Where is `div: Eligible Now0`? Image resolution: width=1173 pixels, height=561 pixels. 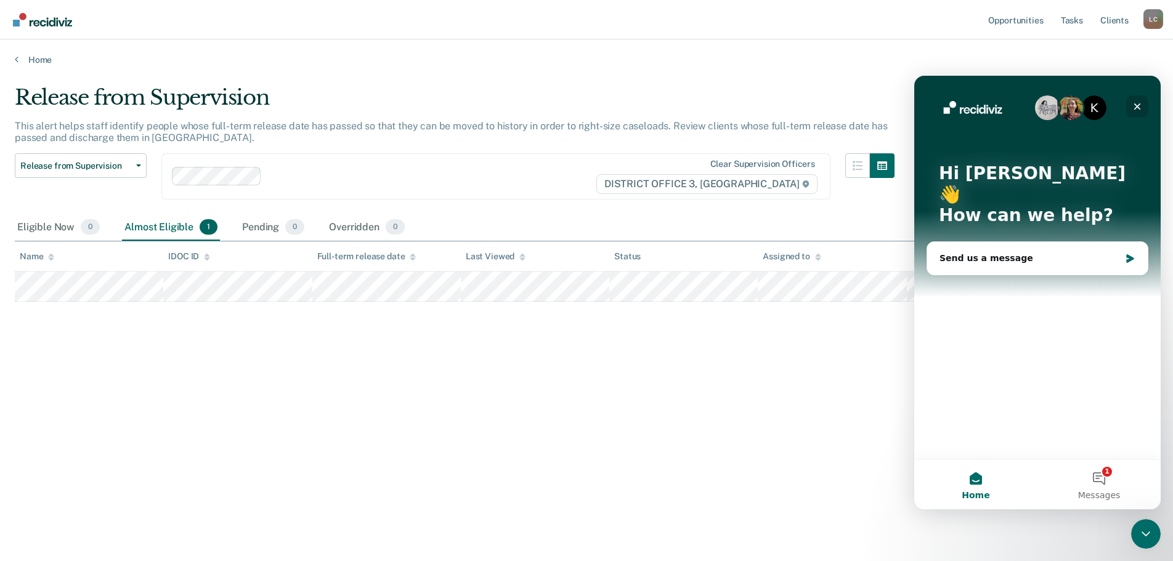
div: Eligible Now0 is located at coordinates (59, 228).